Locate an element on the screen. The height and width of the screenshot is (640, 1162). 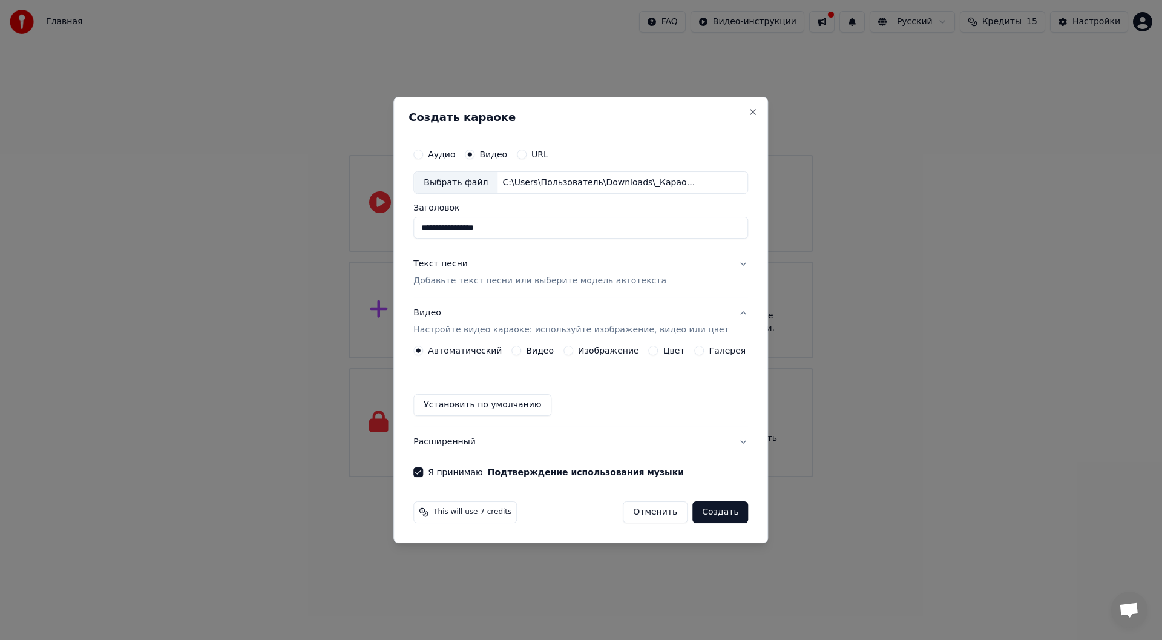
label: Заголовок is located at coordinates (580, 208).